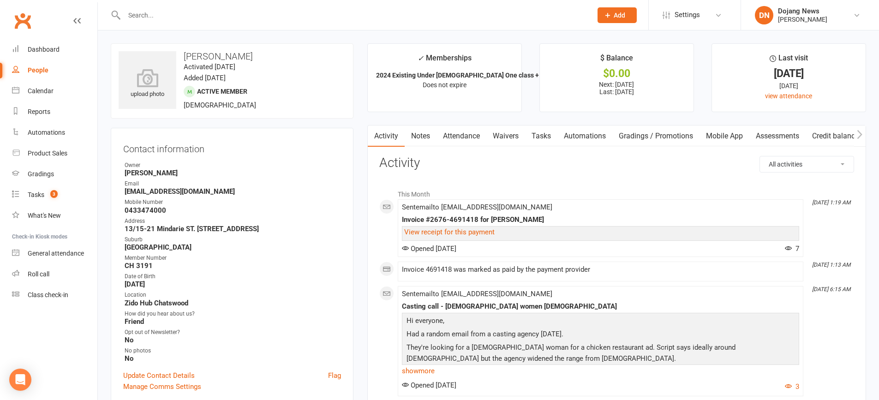 The width and height of the screenshot is (879, 400). I want to click on div: Reports, so click(39, 112).